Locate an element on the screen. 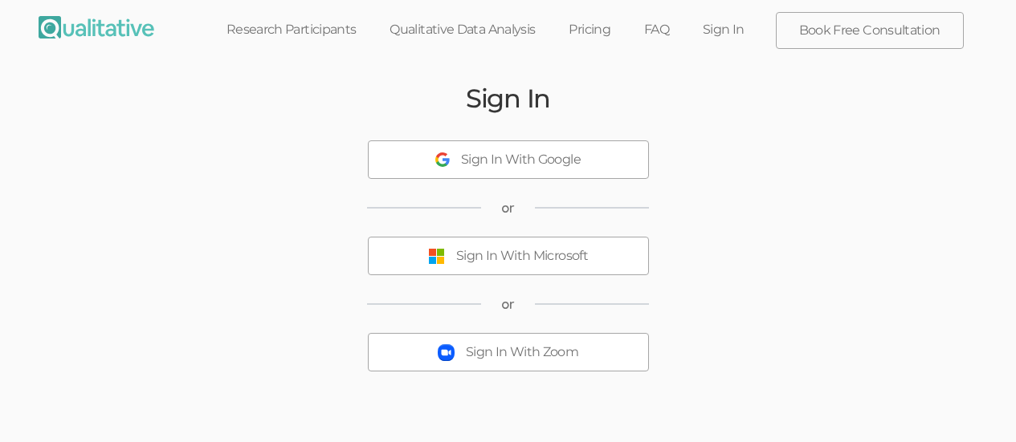 The height and width of the screenshot is (442, 1016). a: FAQ is located at coordinates (656, 30).